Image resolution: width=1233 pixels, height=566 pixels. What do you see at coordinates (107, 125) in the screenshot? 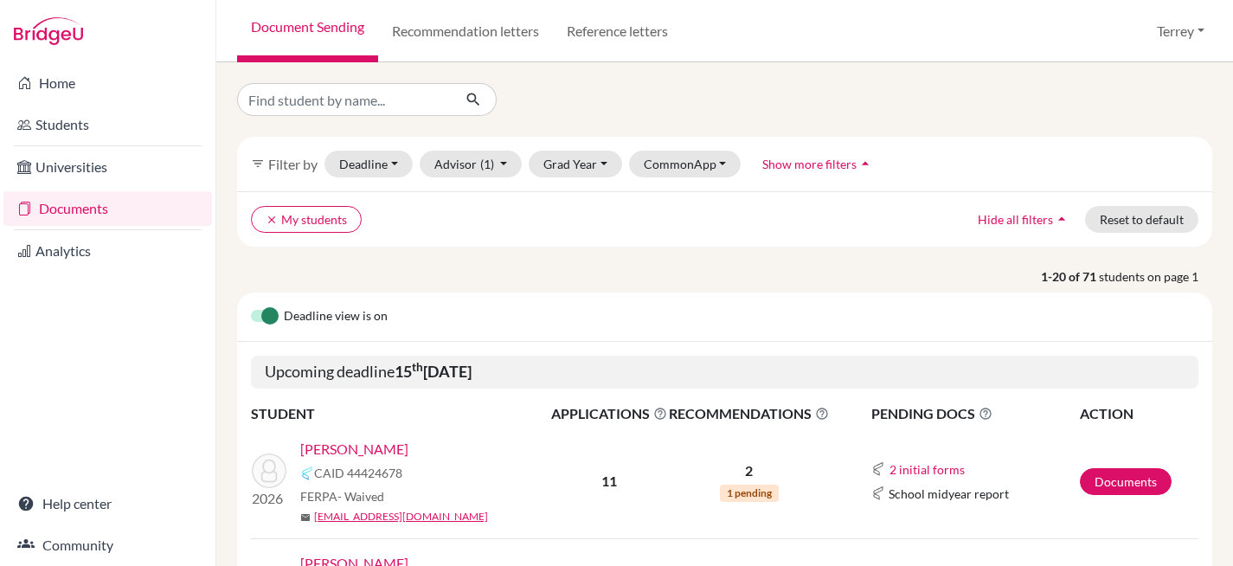
I see `a: Students` at bounding box center [107, 125].